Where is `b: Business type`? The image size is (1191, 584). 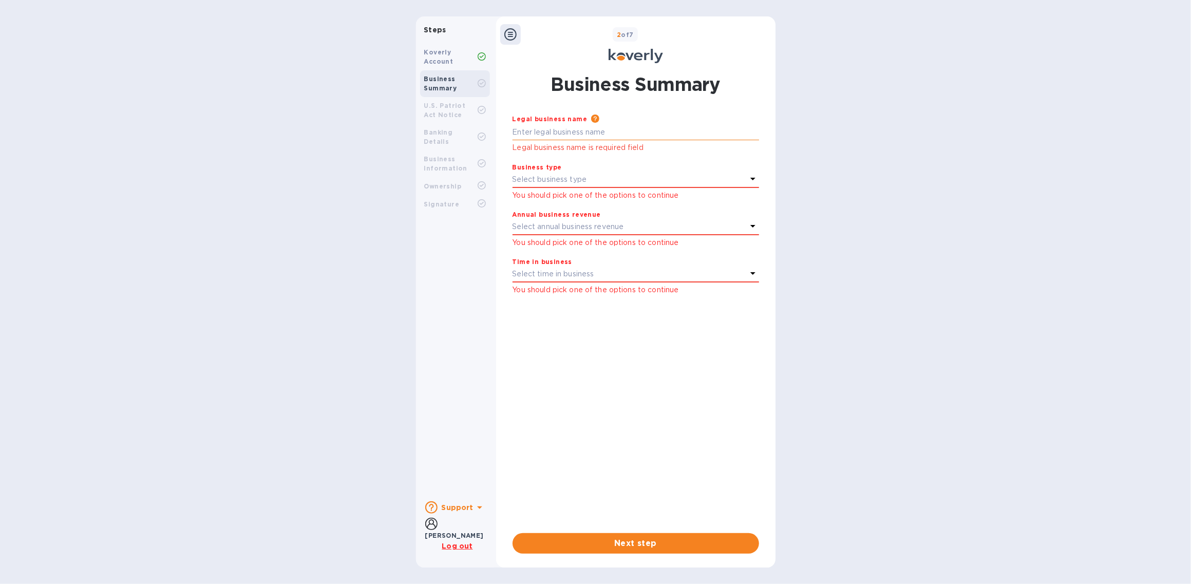
b: Business type is located at coordinates (537, 167).